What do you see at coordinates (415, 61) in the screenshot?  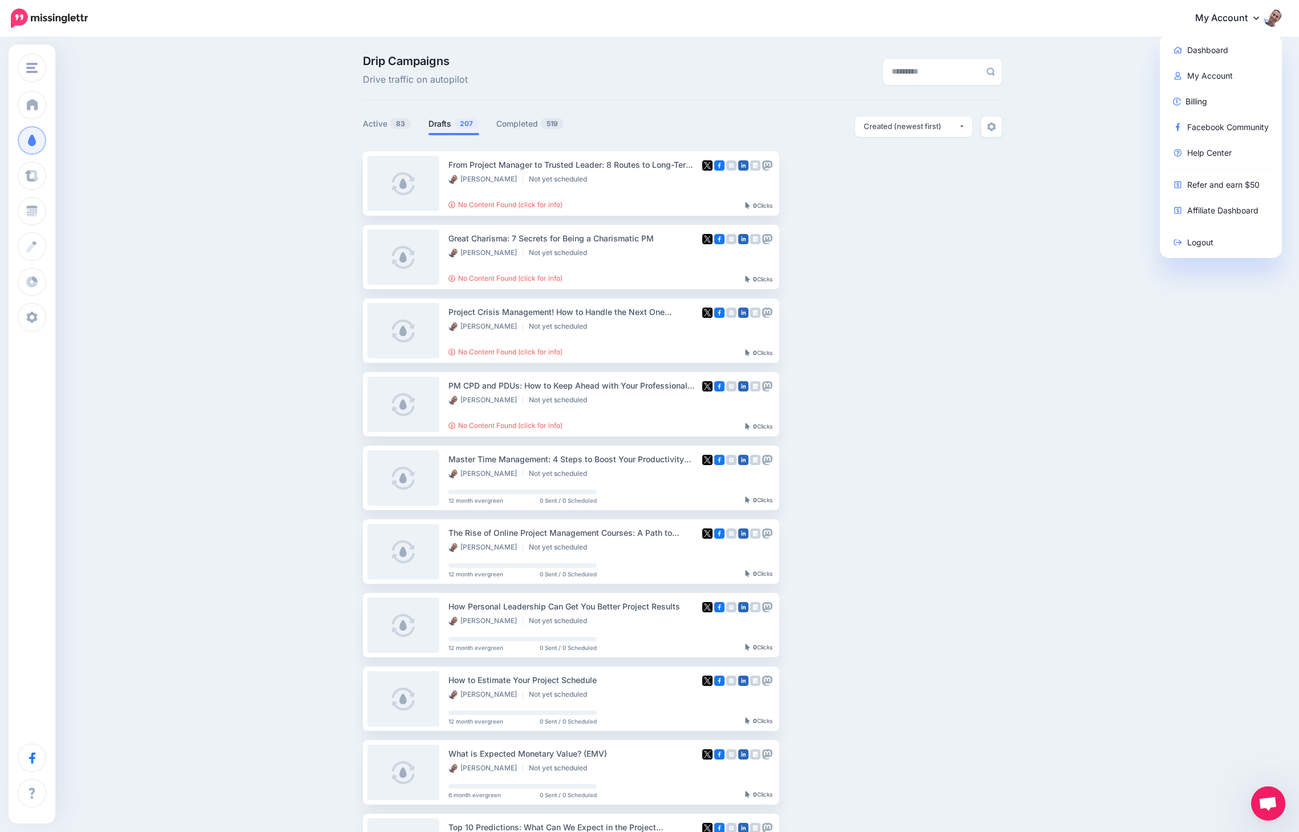 I see `span: Drip Campaigns` at bounding box center [415, 61].